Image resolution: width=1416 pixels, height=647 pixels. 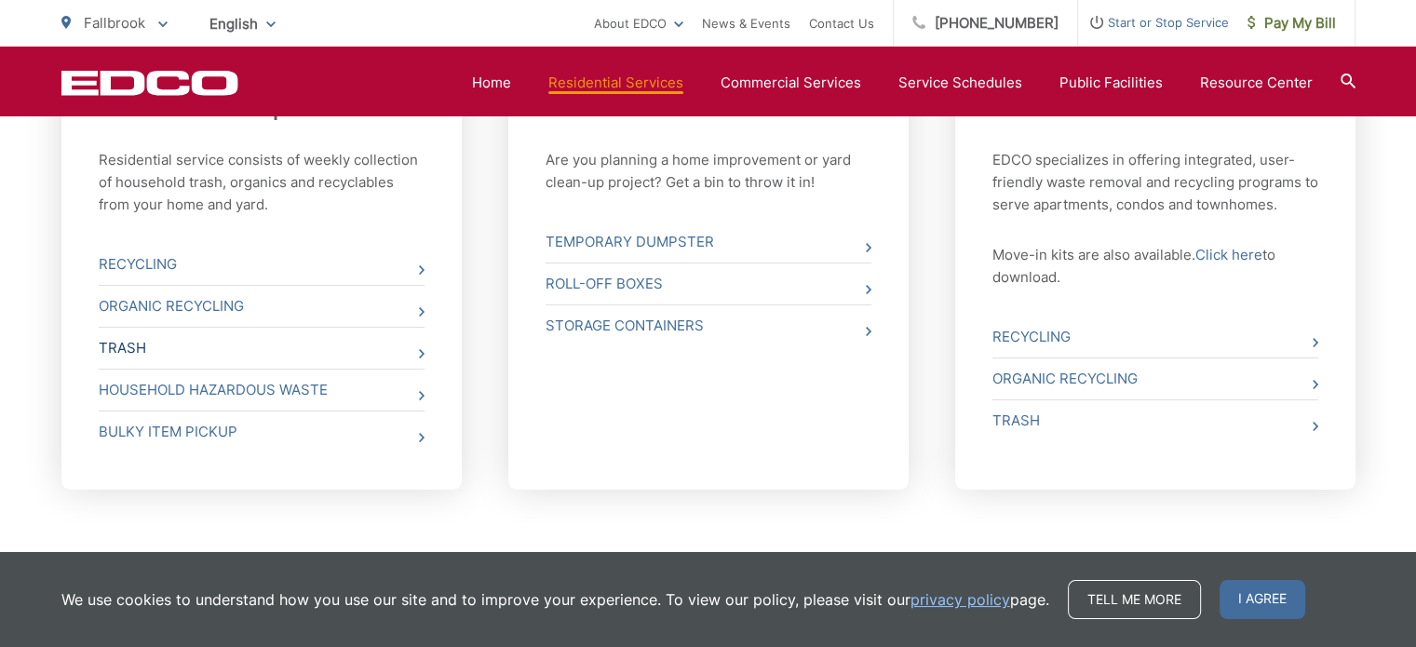 What do you see at coordinates (1263, 600) in the screenshot?
I see `span: I agree` at bounding box center [1263, 600].